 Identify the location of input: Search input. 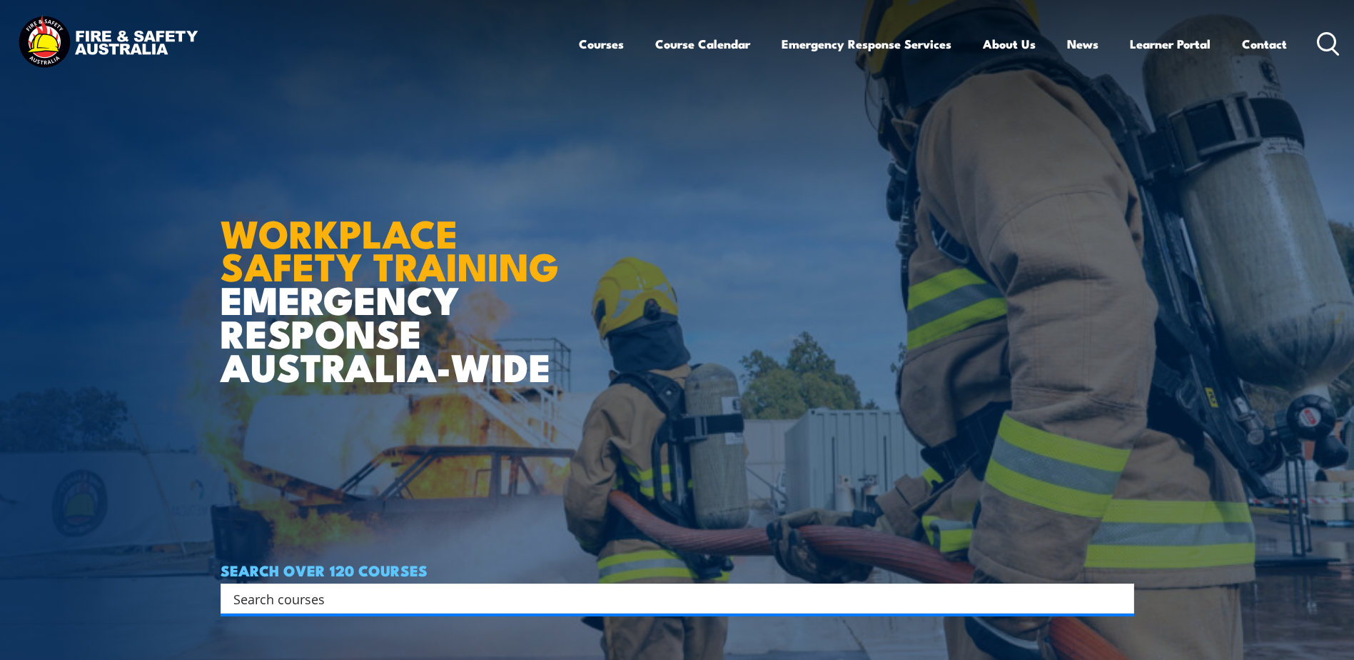
(668, 598).